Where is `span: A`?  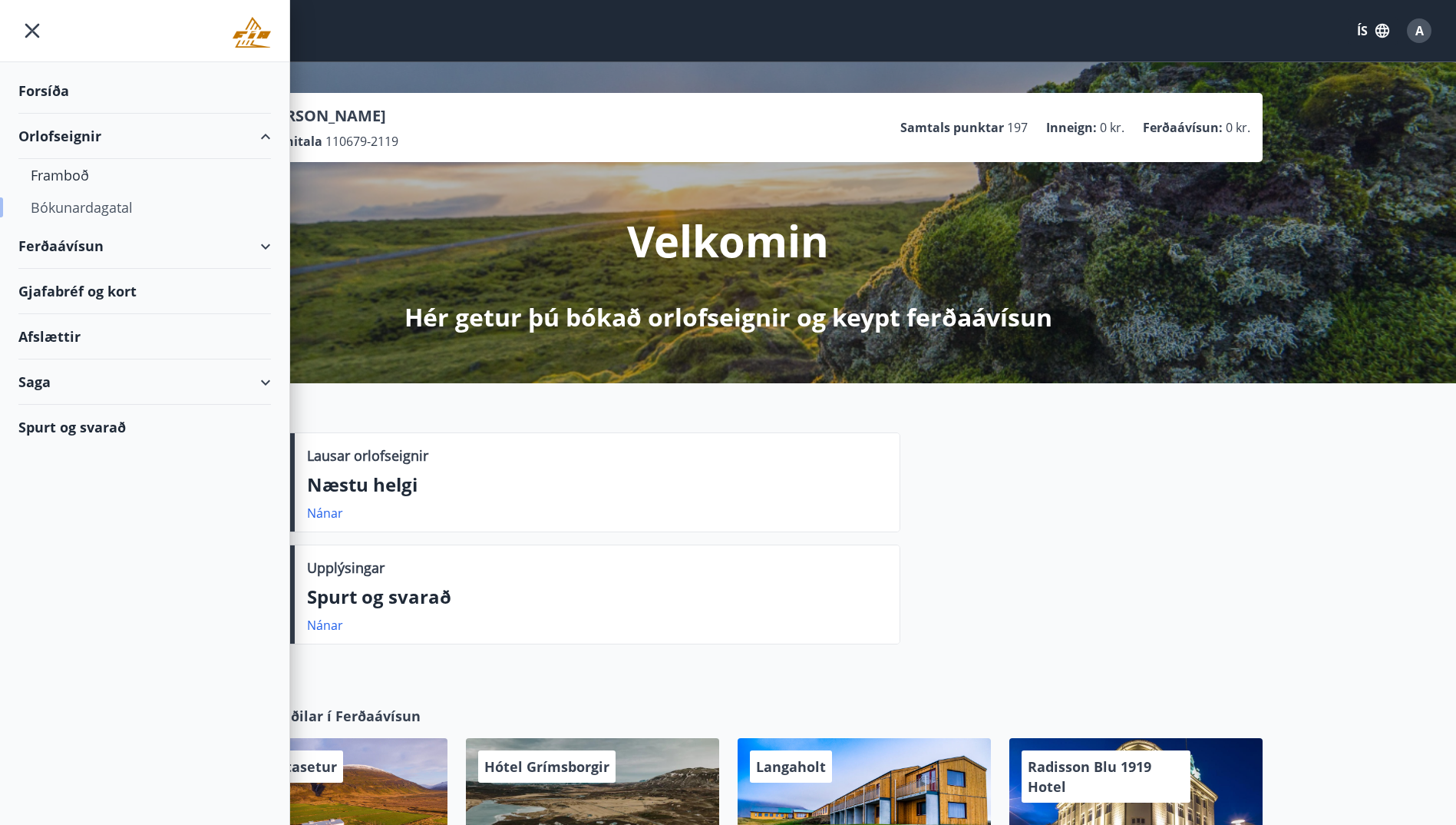 span: A is located at coordinates (1419, 30).